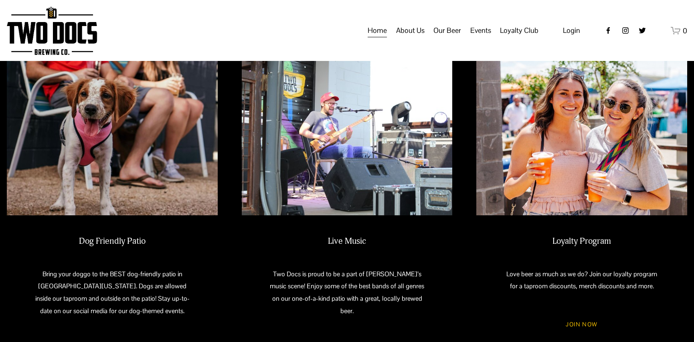 The height and width of the screenshot is (342, 694). Describe the element at coordinates (571, 30) in the screenshot. I see `a: Login` at that location.